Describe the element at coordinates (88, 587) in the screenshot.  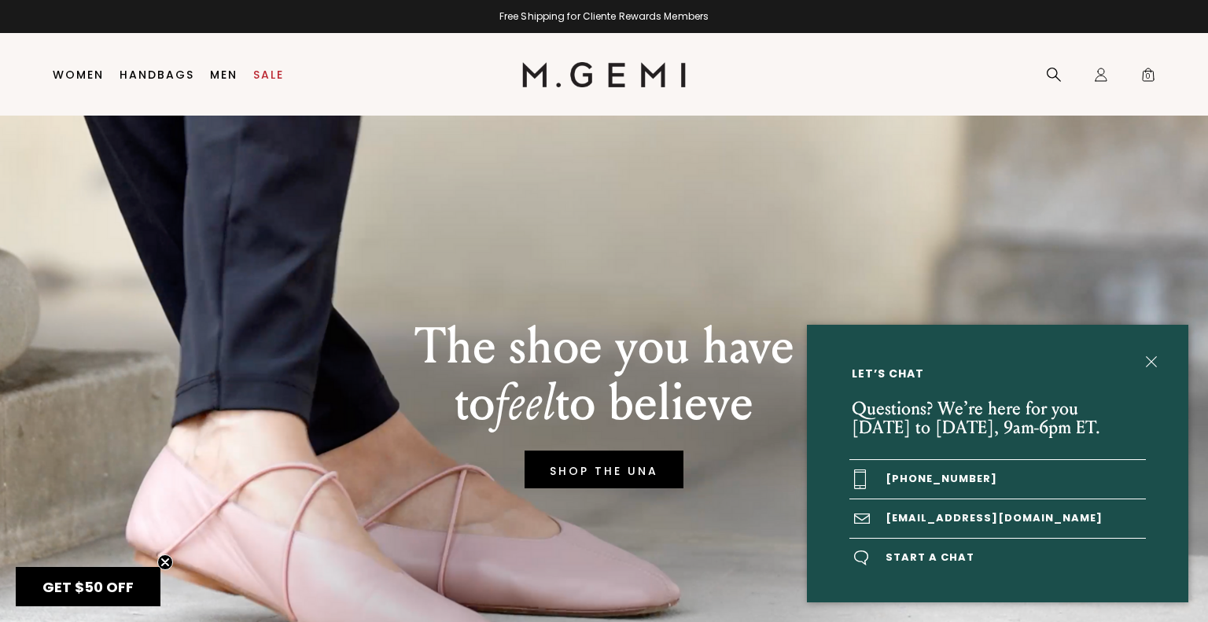
I see `span: GET $50 OFF` at that location.